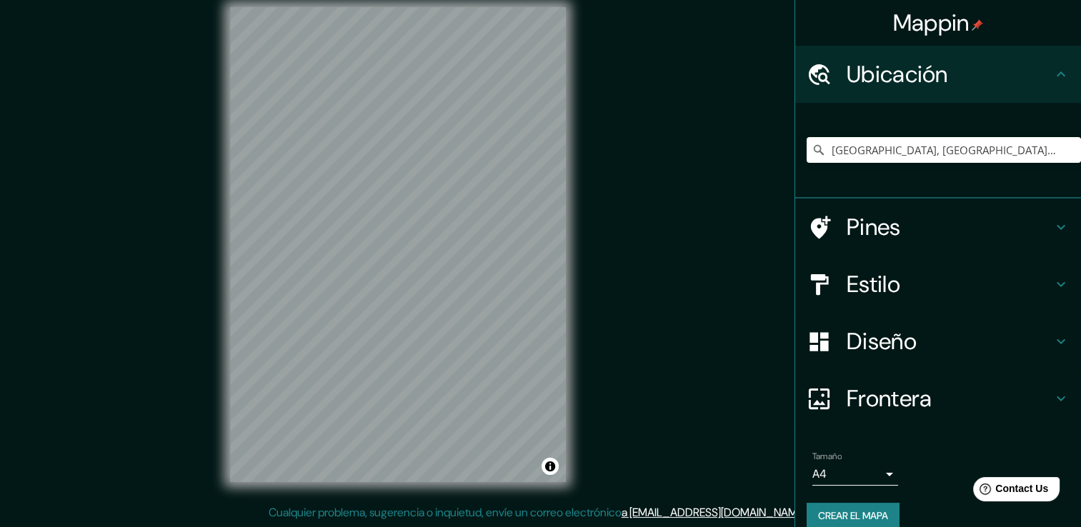 The height and width of the screenshot is (527, 1081). What do you see at coordinates (950, 227) in the screenshot?
I see `h4: Pines` at bounding box center [950, 227].